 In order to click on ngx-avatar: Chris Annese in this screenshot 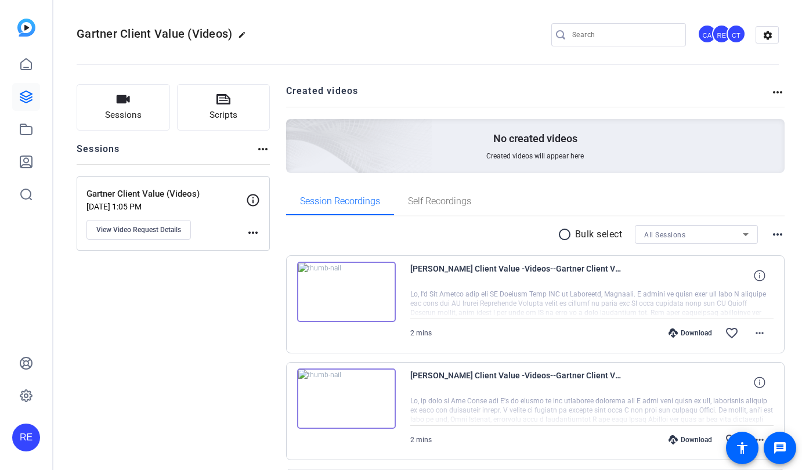, I will do `click(707, 34)`.